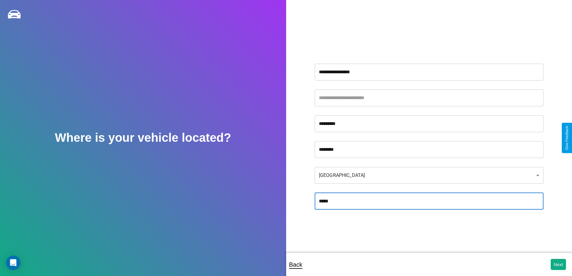 This screenshot has height=276, width=572. What do you see at coordinates (143, 138) in the screenshot?
I see `h2: Where is your vehicle located?` at bounding box center [143, 138].